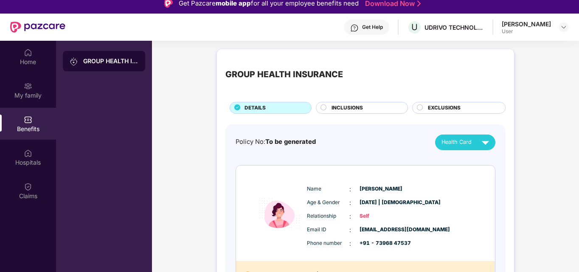  I want to click on span: Relationship, so click(328, 216).